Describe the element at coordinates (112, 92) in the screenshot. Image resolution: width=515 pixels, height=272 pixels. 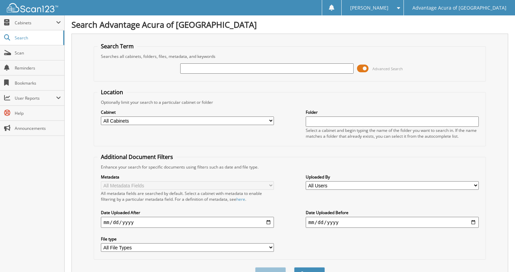
I see `legend: Location` at that location.